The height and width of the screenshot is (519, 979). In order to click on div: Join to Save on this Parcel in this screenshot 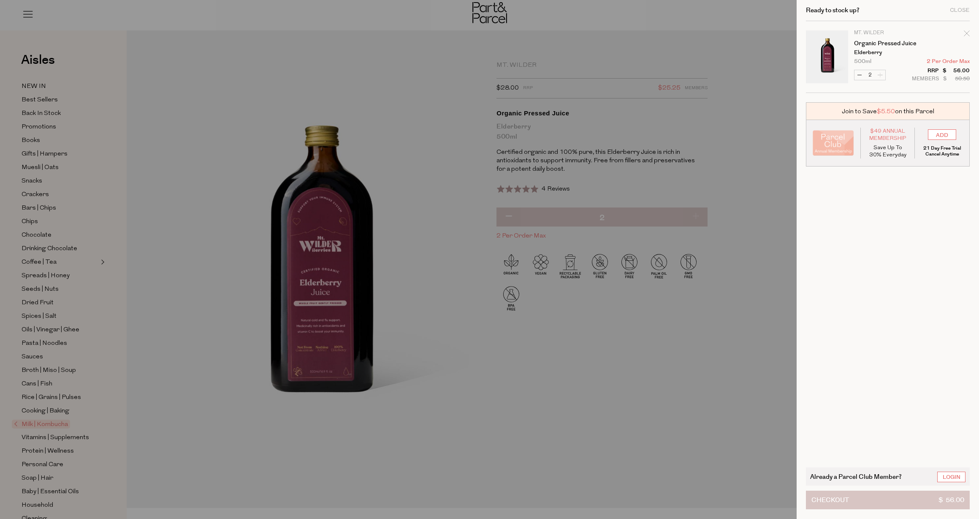, I will do `click(888, 111)`.